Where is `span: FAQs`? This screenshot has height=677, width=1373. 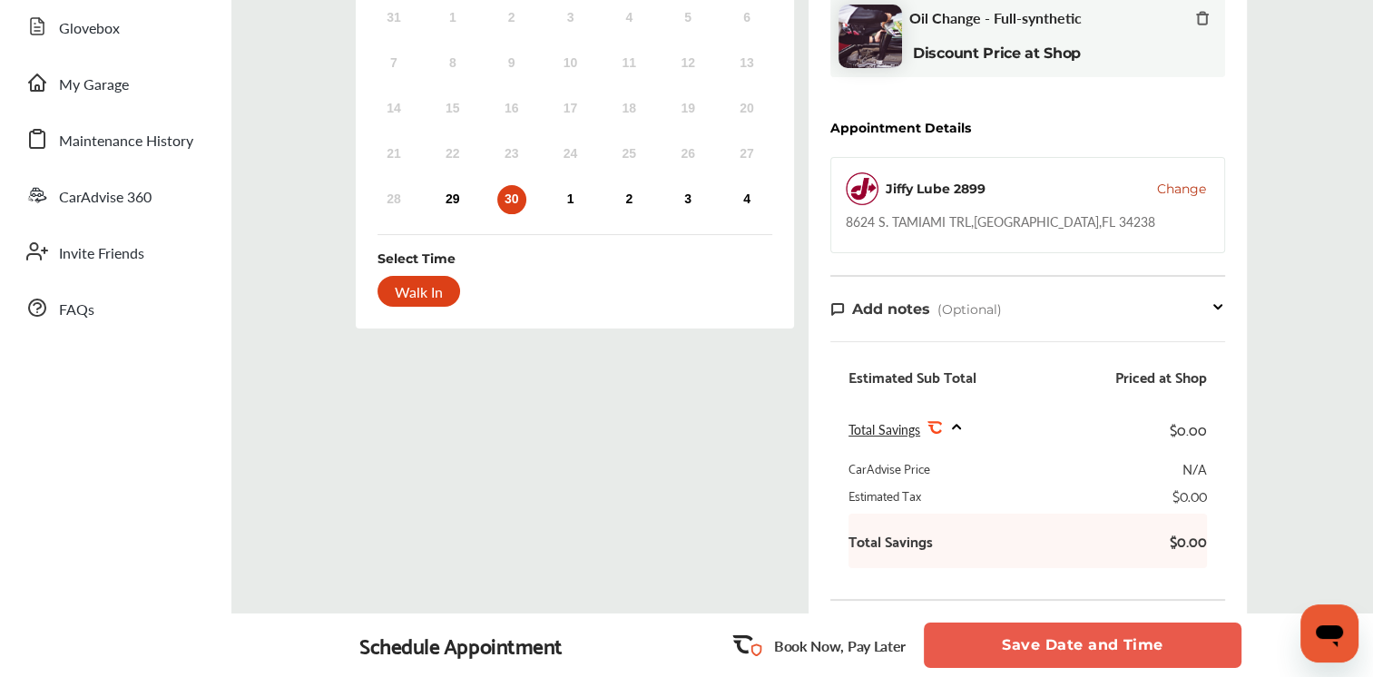
span: FAQs is located at coordinates (76, 310).